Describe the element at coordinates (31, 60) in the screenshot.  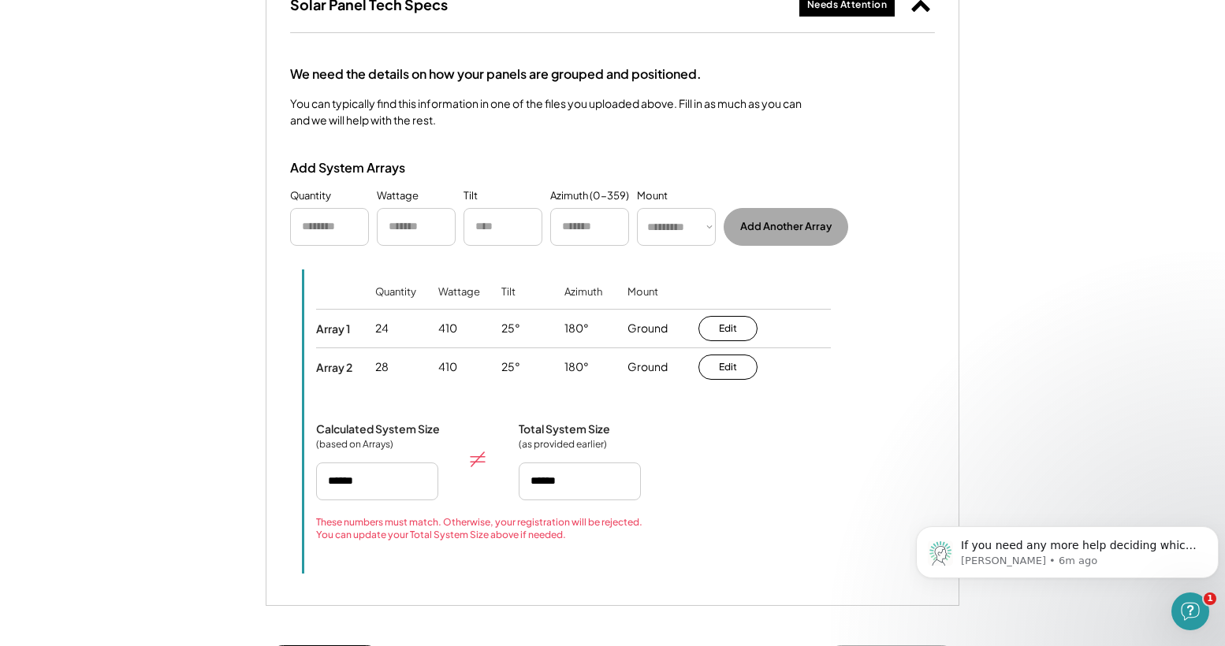
I see `img: Profile image for Rex` at that location.